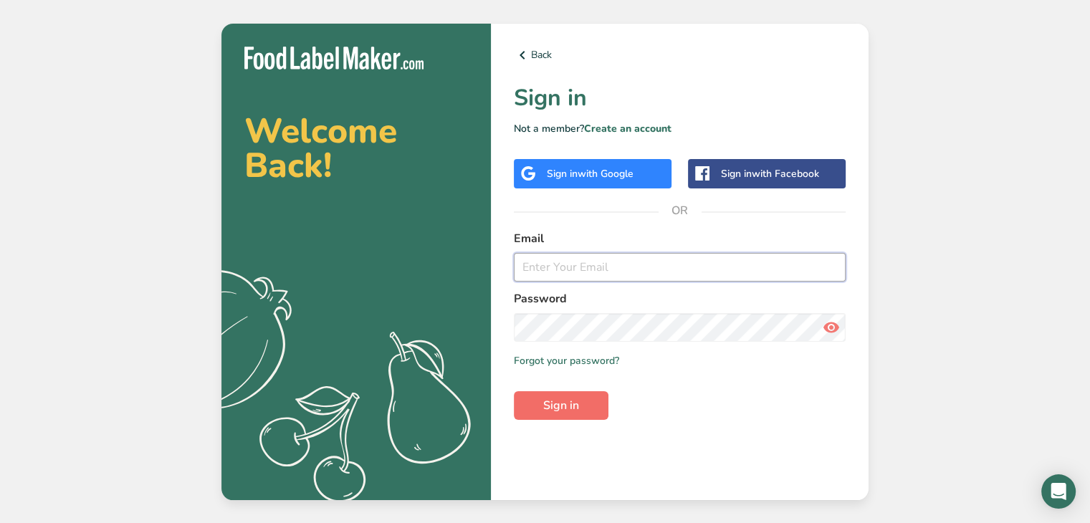 This screenshot has height=523, width=1090. I want to click on span: with Facebook, so click(785, 173).